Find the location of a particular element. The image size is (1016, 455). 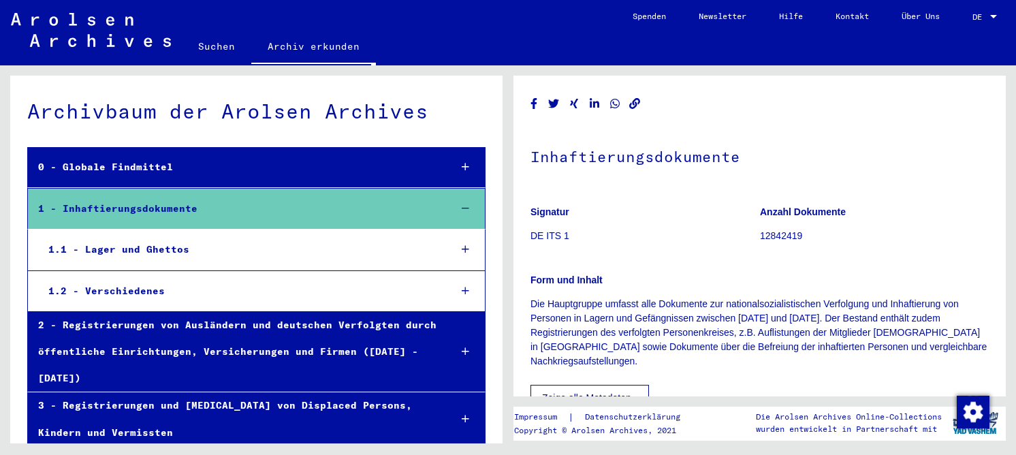

p: wurden entwickelt in Partnerschaft mit is located at coordinates (849, 429).